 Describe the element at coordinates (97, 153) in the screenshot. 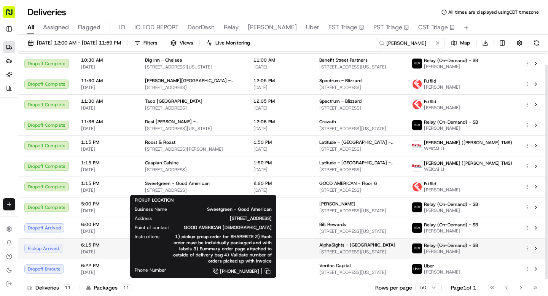

I see `span: API Documentation` at that location.